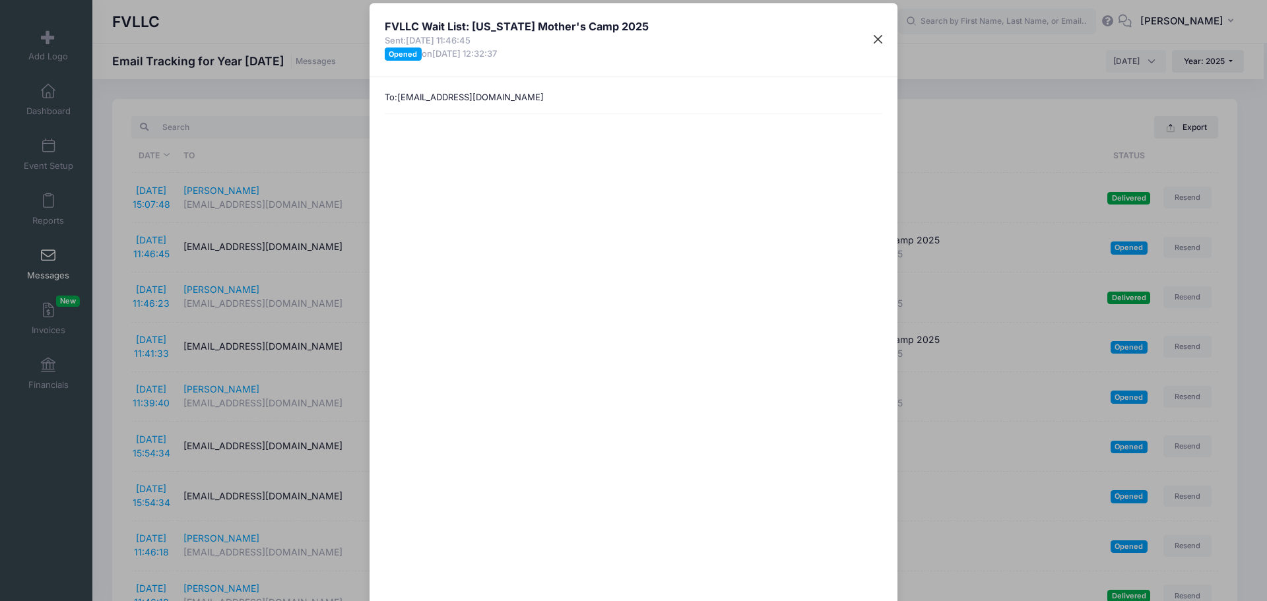 The width and height of the screenshot is (1267, 601). What do you see at coordinates (879, 40) in the screenshot?
I see `button: Close` at bounding box center [879, 40].